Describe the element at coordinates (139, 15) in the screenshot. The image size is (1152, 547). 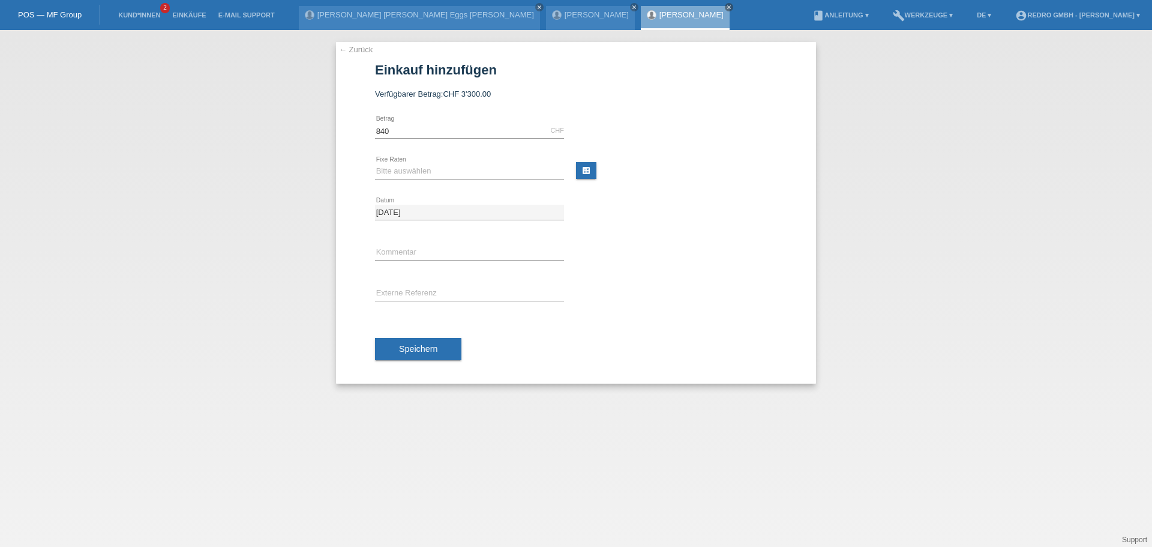
I see `a: Kund*innen` at that location.